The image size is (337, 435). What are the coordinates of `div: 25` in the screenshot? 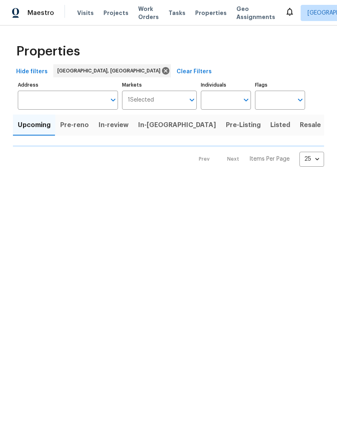 It's located at (312, 159).